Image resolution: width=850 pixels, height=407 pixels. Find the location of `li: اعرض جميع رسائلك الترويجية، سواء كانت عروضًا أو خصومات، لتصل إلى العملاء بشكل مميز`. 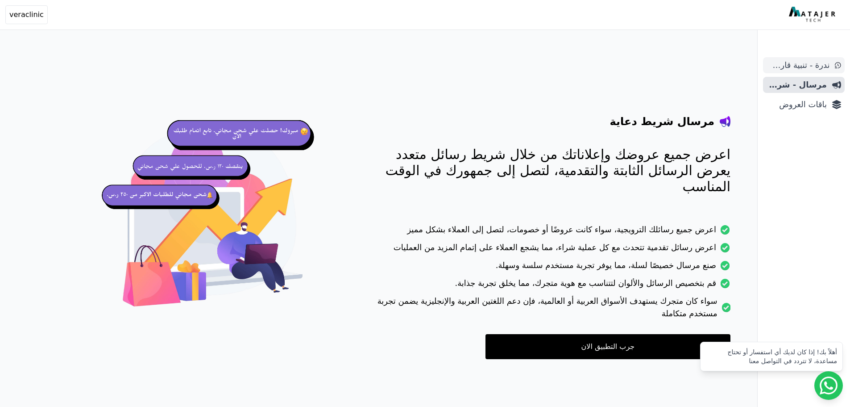

li: اعرض جميع رسائلك الترويجية، سواء كانت عروضًا أو خصومات، لتصل إلى العملاء بشكل مميز is located at coordinates (547, 232).